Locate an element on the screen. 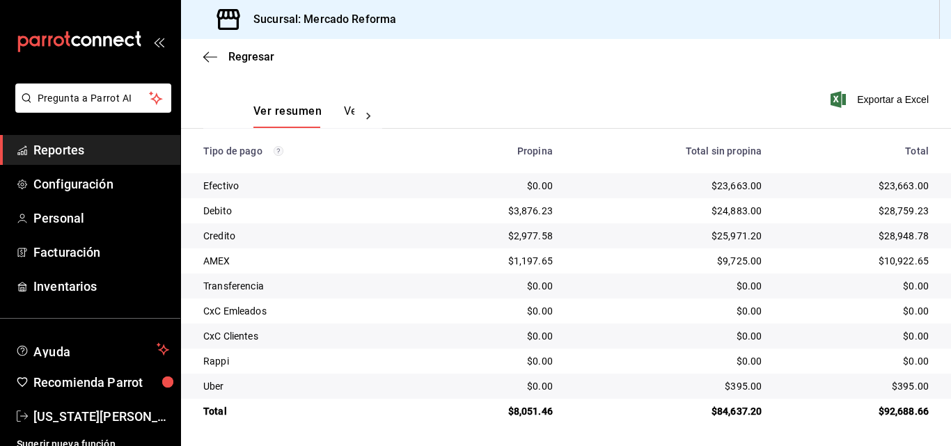 Image resolution: width=951 pixels, height=446 pixels. div: $10,922.65 is located at coordinates (856, 261).